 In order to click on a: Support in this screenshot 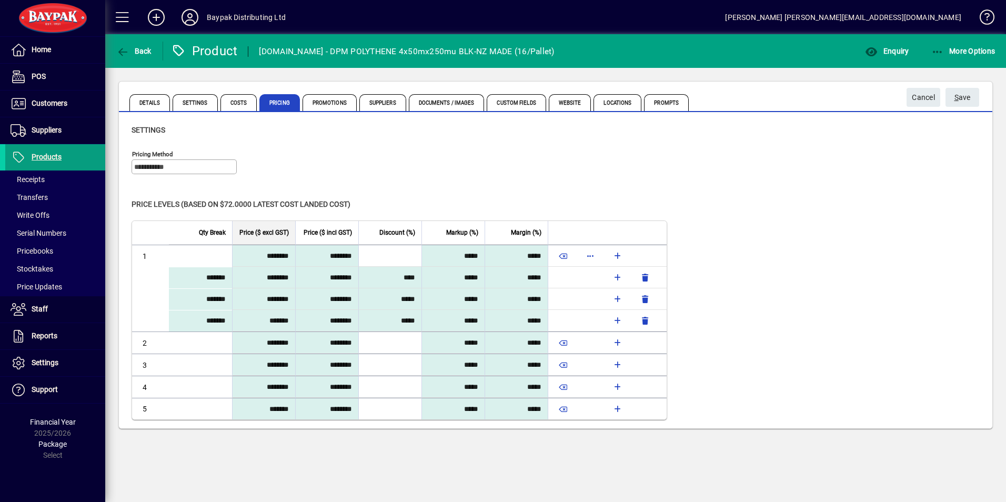, I will do `click(55, 390)`.